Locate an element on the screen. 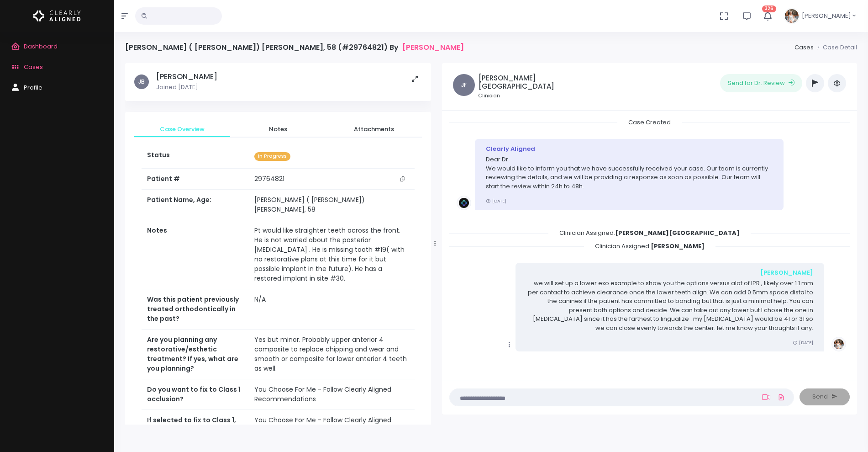 This screenshot has width=868, height=452. a: Add Loom Video is located at coordinates (767, 397).